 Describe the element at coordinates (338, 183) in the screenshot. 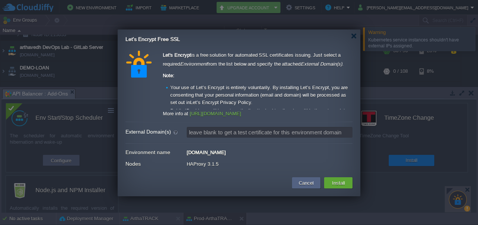

I see `button: Install` at that location.